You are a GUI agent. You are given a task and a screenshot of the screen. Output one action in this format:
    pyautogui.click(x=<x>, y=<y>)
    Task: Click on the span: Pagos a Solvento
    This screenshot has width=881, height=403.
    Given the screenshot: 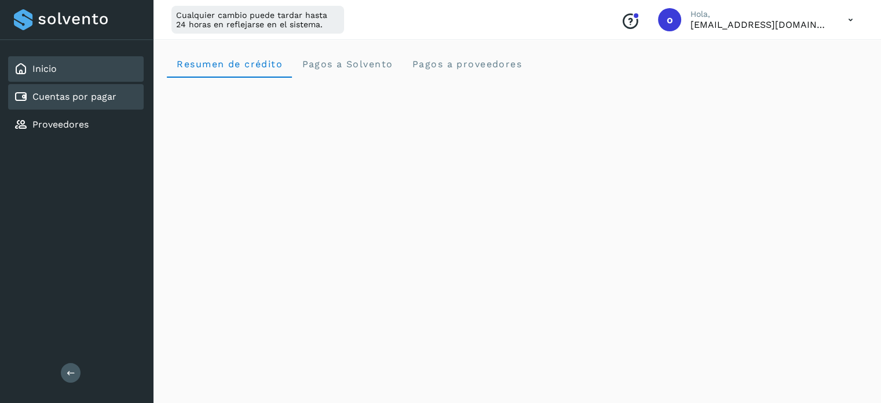 What is the action you would take?
    pyautogui.click(x=347, y=64)
    